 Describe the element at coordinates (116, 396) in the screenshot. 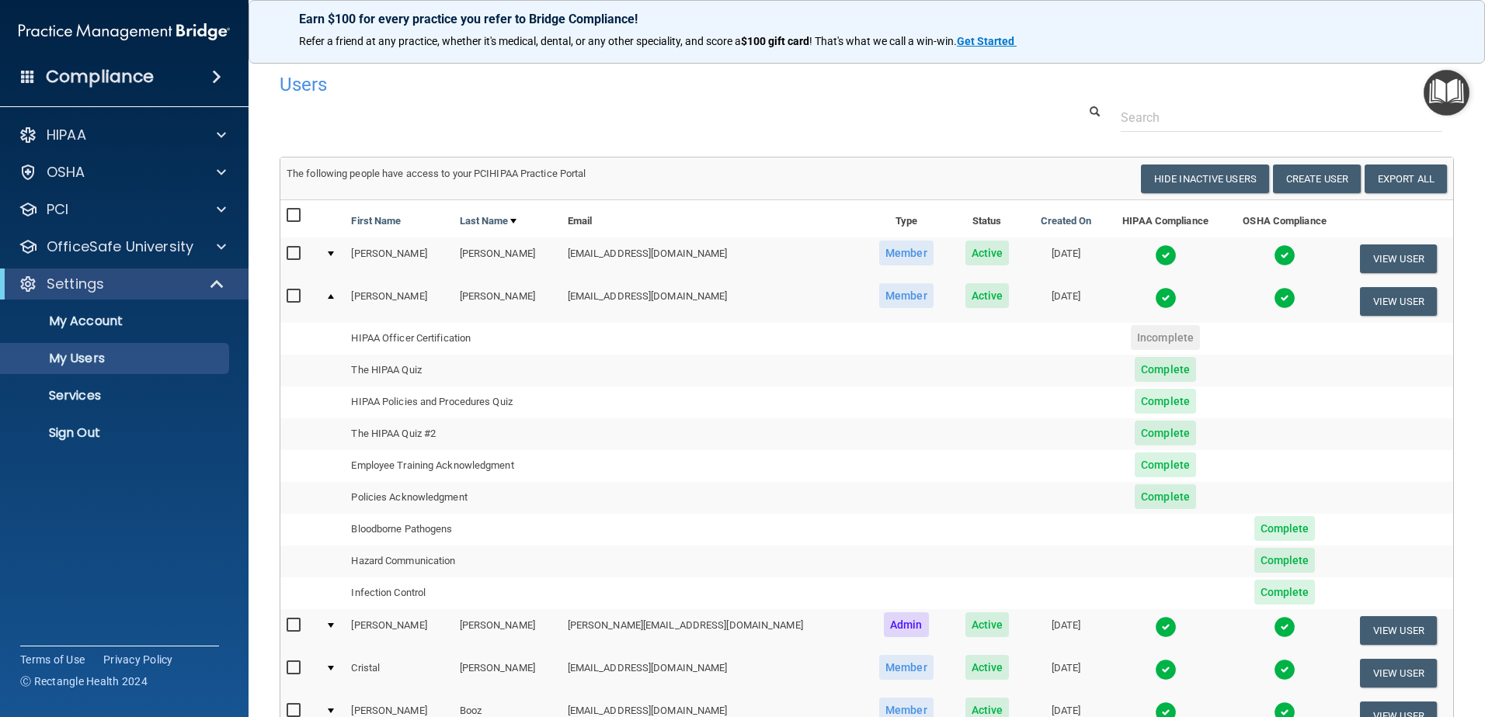

I see `p: Services` at that location.